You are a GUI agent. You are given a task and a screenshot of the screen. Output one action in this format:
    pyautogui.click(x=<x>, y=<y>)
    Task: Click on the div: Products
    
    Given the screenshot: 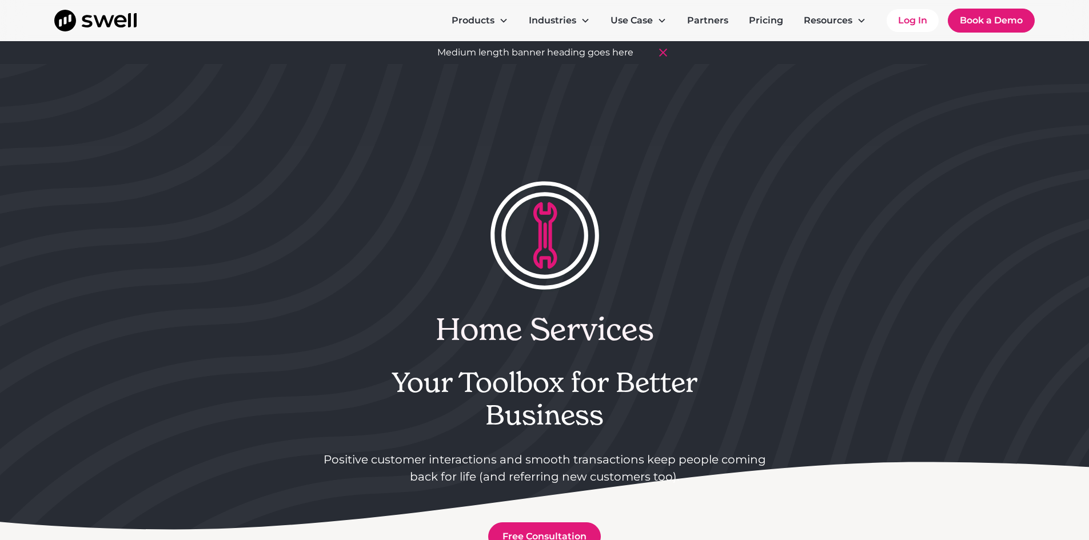 What is the action you would take?
    pyautogui.click(x=473, y=21)
    